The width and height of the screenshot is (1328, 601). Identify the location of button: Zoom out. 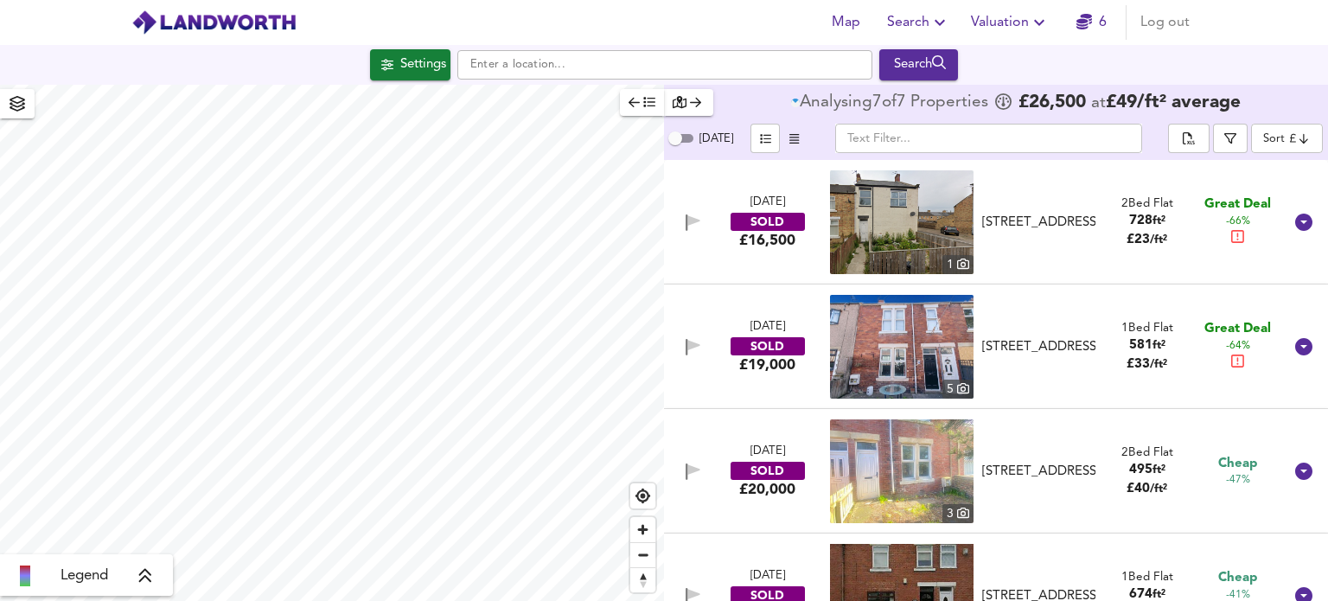
(642, 554).